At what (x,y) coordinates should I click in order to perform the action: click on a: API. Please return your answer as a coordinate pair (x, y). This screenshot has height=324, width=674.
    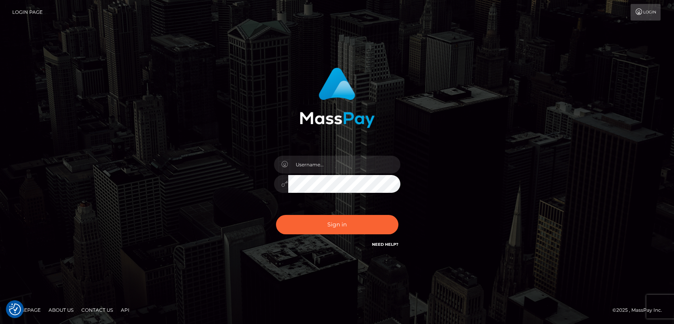
    Looking at the image, I should click on (125, 310).